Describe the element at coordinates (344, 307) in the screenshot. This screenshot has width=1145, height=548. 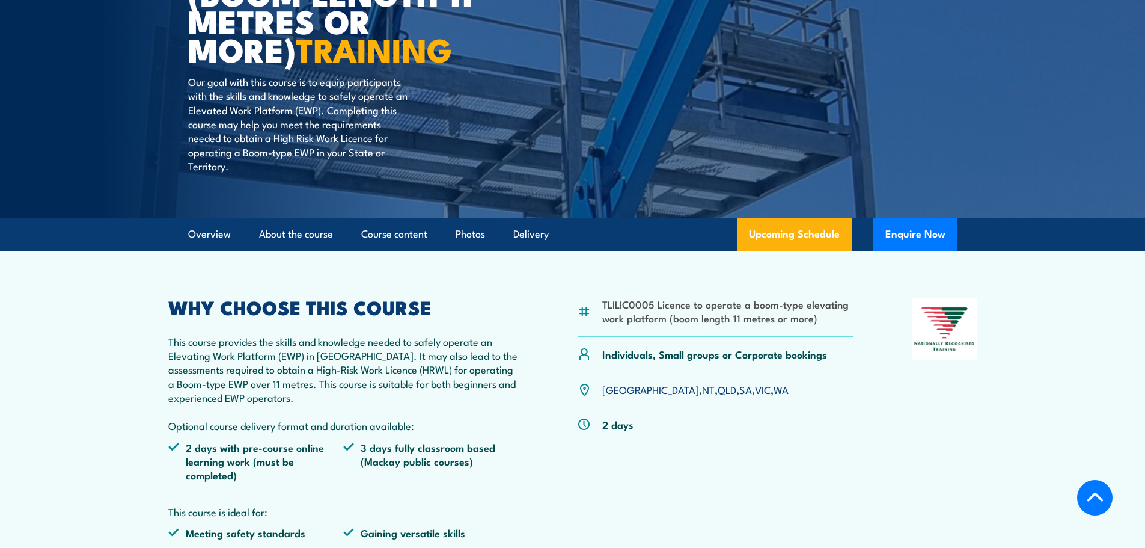
I see `h2: WHY CHOOSE THIS COURSE` at that location.